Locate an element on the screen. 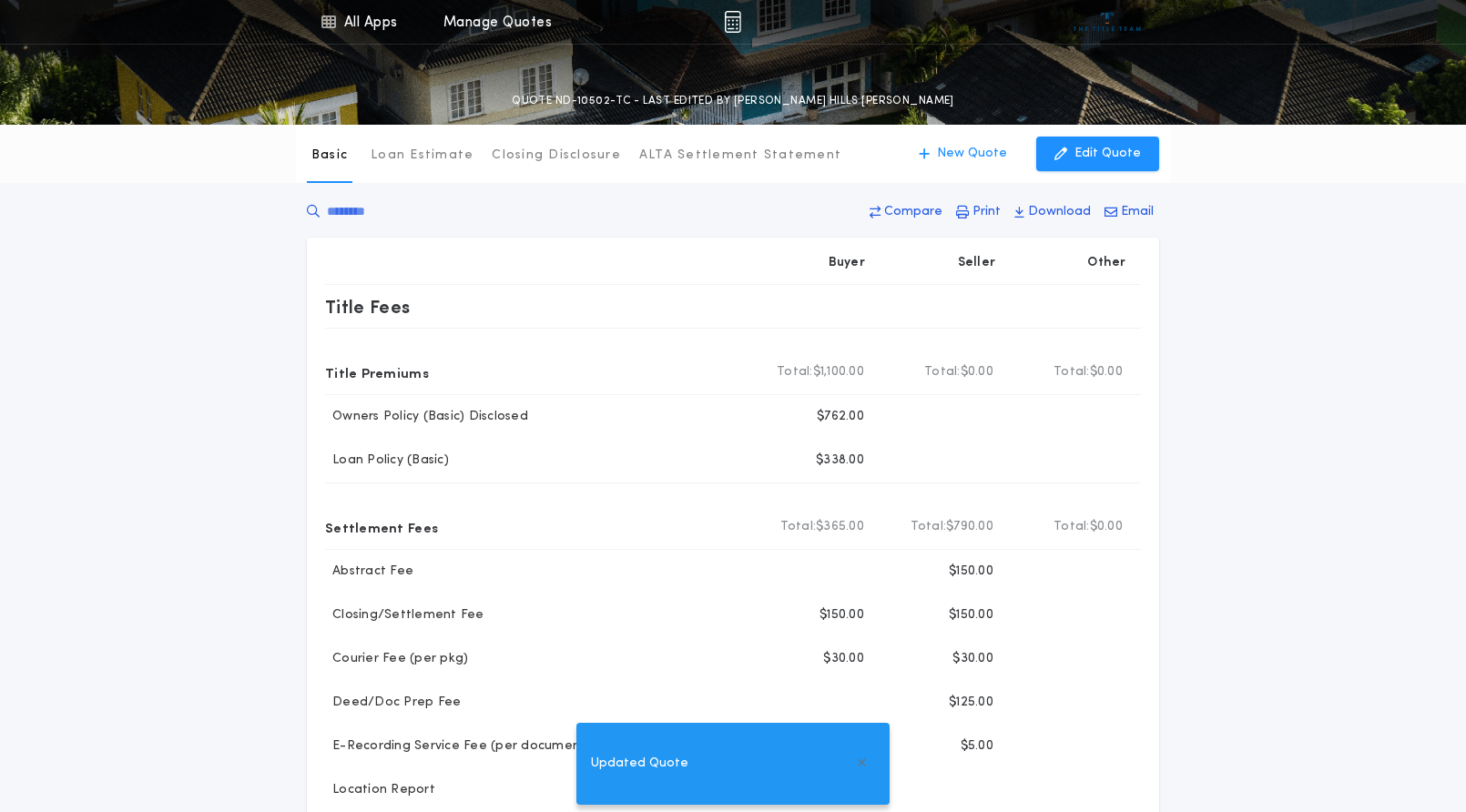  p: Closing/Settlement Fee is located at coordinates (405, 615).